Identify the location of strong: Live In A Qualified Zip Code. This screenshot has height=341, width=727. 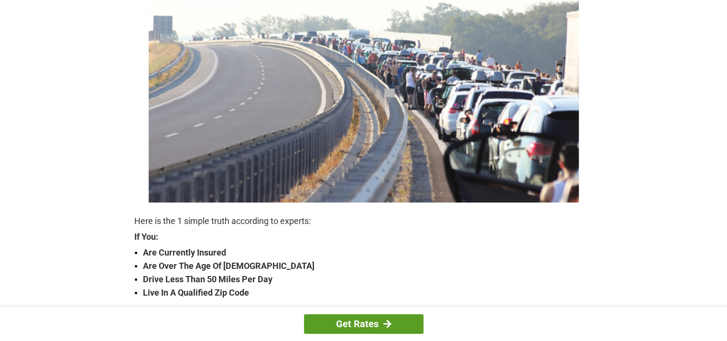
(368, 293).